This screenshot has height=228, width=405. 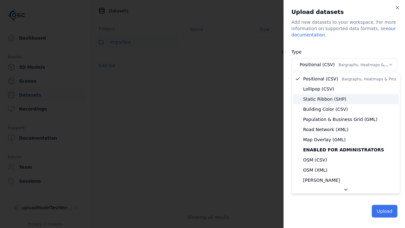 What do you see at coordinates (325, 109) in the screenshot?
I see `span: Building Color (CSV)` at bounding box center [325, 109].